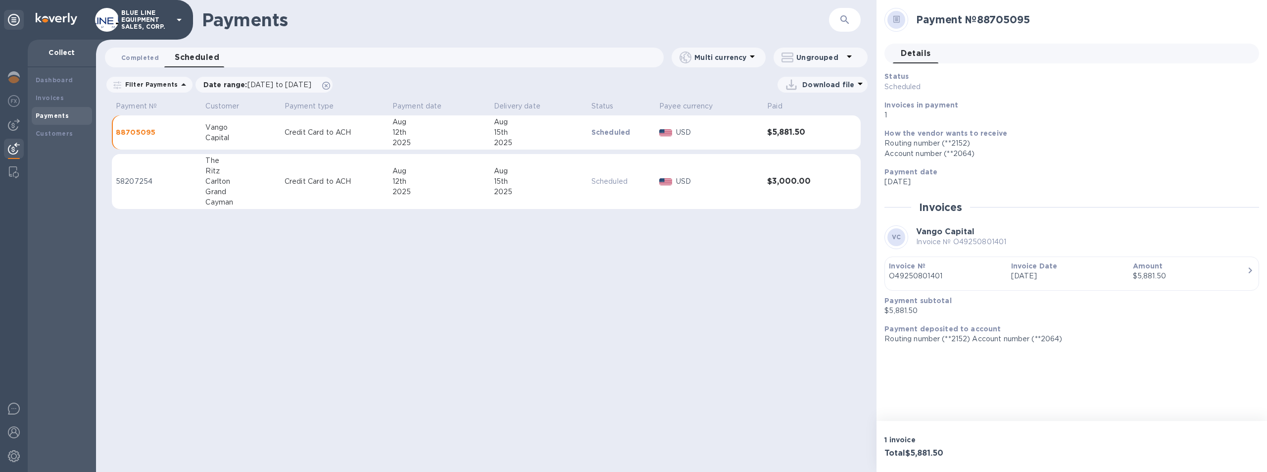 The width and height of the screenshot is (1267, 472). I want to click on p: Collect, so click(62, 52).